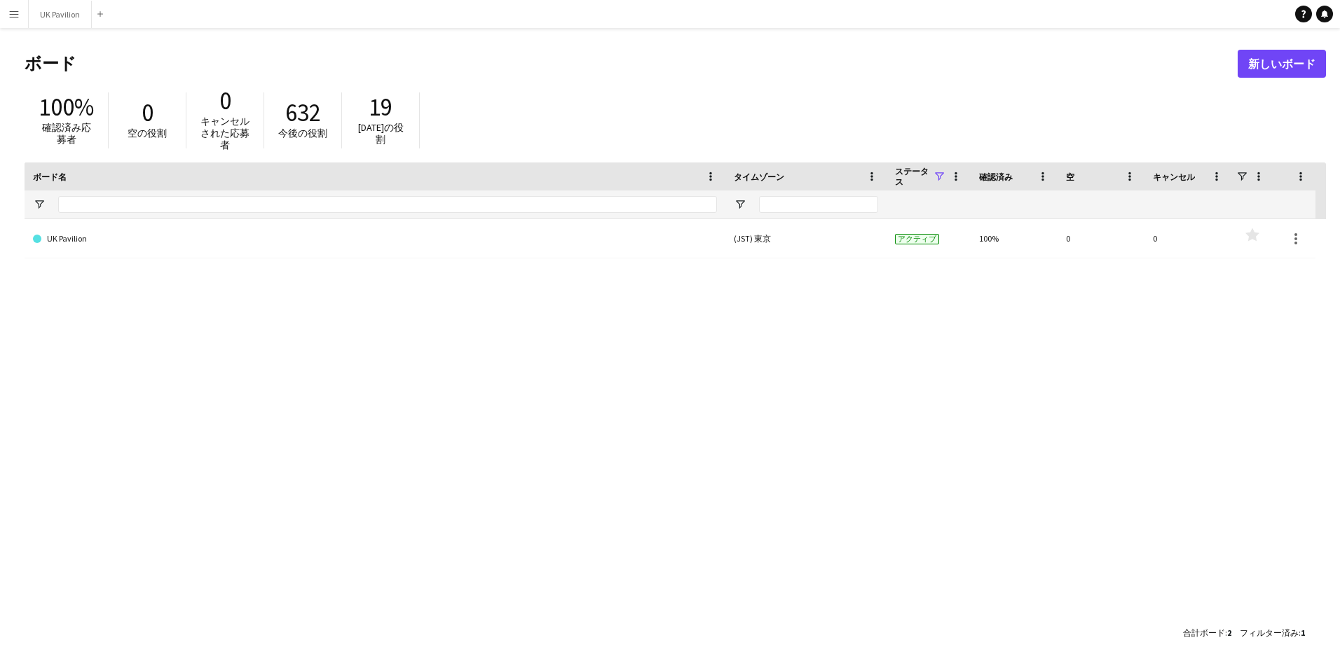 The image size is (1340, 668). What do you see at coordinates (387, 205) in the screenshot?
I see `input: ボード名 フィルター入力` at bounding box center [387, 205].